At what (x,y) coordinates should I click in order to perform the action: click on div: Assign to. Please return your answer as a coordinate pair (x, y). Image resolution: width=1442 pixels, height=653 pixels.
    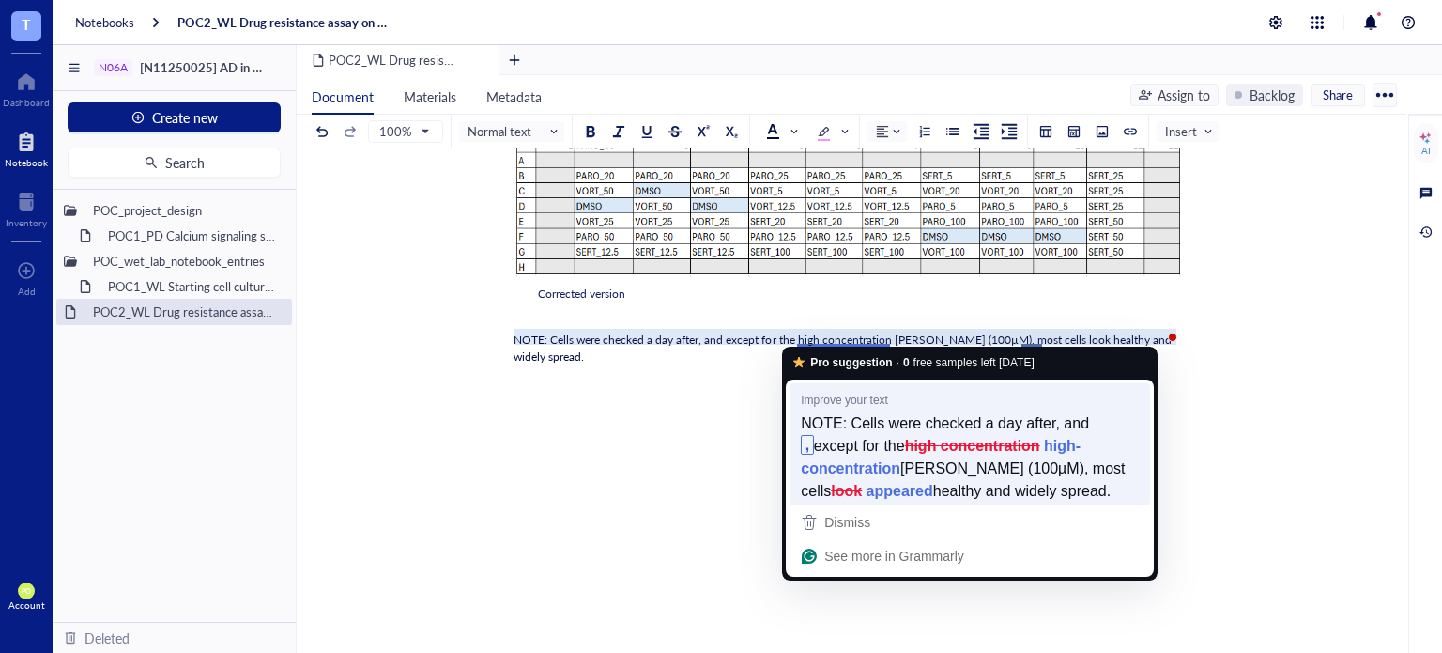
    Looking at the image, I should click on (1184, 95).